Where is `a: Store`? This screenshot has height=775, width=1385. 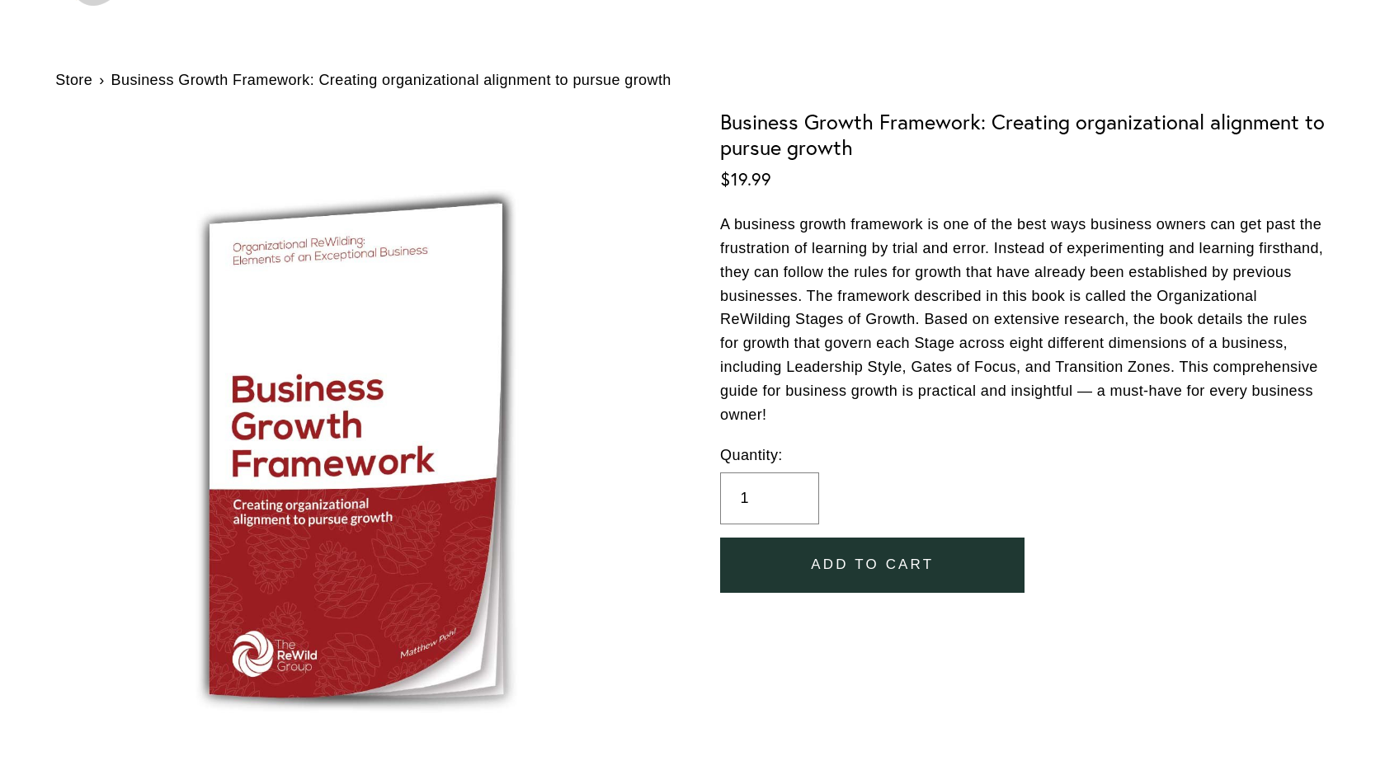 a: Store is located at coordinates (73, 80).